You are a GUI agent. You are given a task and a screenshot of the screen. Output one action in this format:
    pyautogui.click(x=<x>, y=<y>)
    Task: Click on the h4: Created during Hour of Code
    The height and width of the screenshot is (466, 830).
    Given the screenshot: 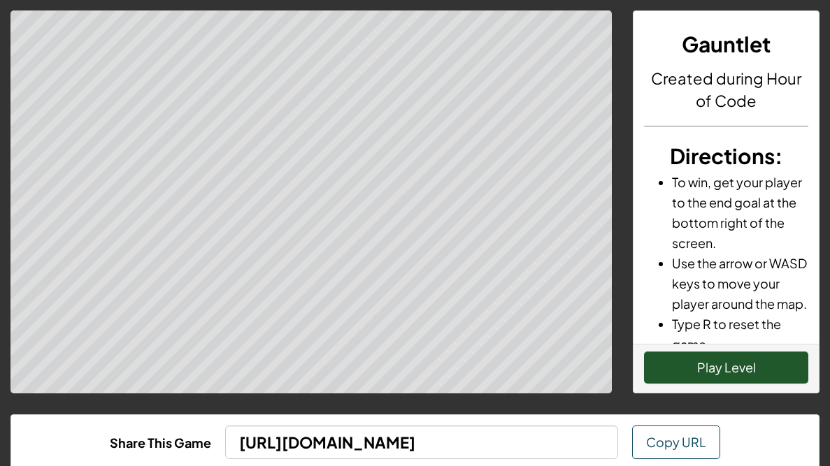 What is the action you would take?
    pyautogui.click(x=726, y=90)
    